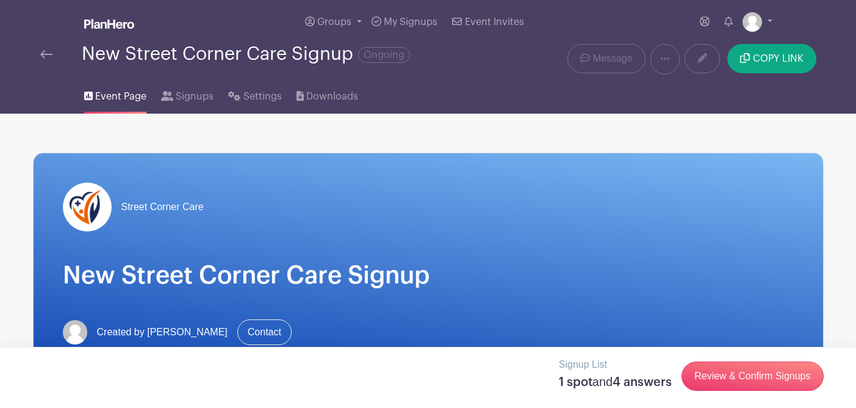 This screenshot has width=856, height=408. What do you see at coordinates (615, 364) in the screenshot?
I see `p: Signup List` at bounding box center [615, 364].